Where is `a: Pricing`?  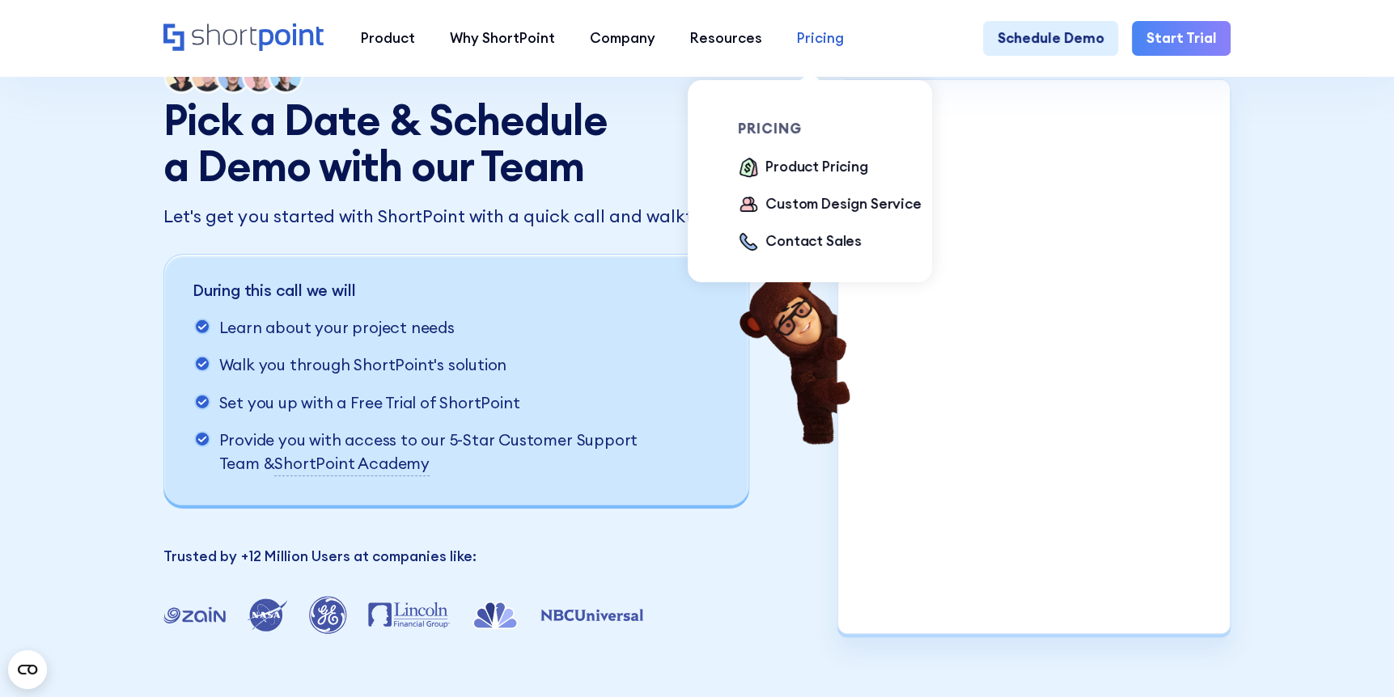
a: Pricing is located at coordinates (820, 38).